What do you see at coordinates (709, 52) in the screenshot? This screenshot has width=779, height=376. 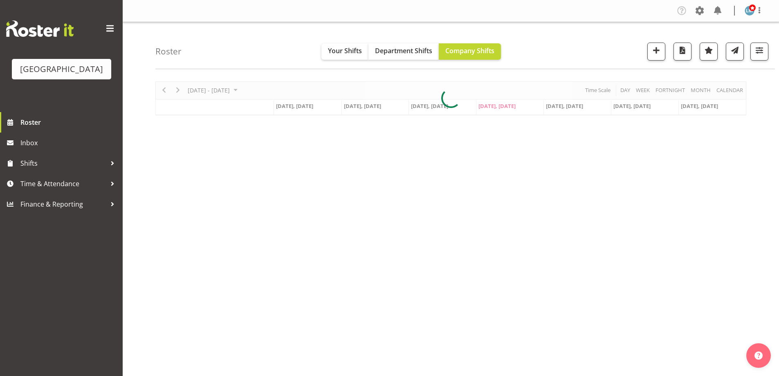 I see `button: Highlight an important date within the roster.` at bounding box center [709, 52].